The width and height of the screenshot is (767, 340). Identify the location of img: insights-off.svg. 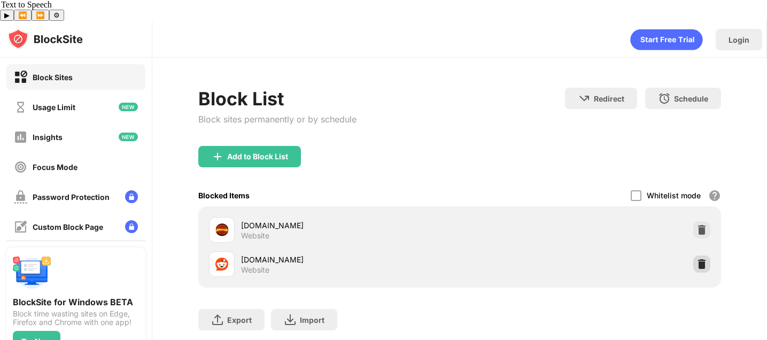
(20, 137).